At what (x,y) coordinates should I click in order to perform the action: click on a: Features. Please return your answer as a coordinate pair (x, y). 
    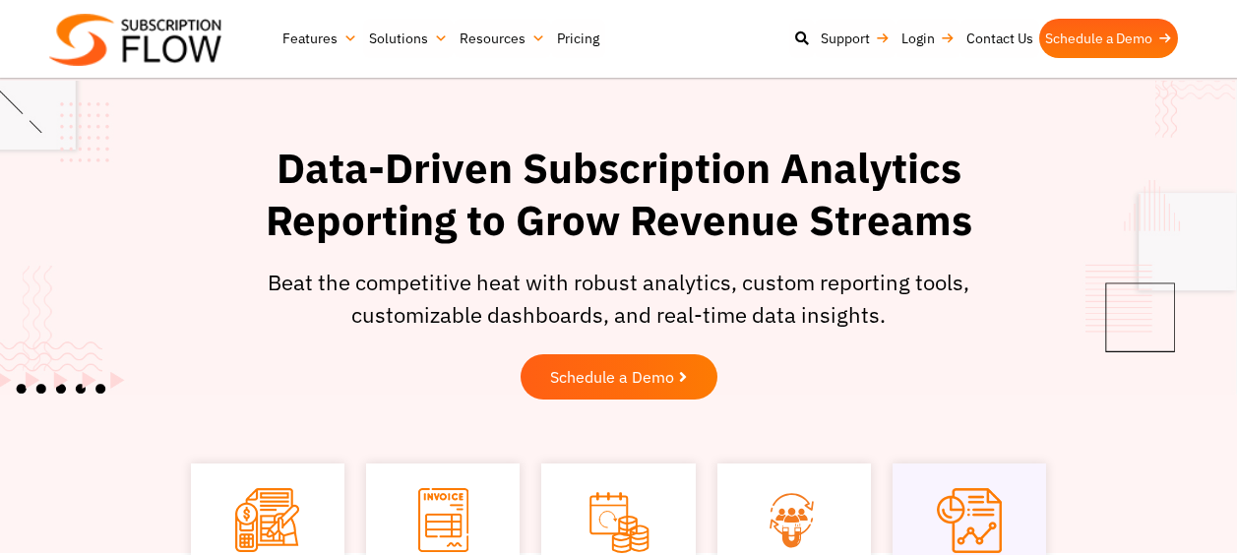
    Looking at the image, I should click on (320, 38).